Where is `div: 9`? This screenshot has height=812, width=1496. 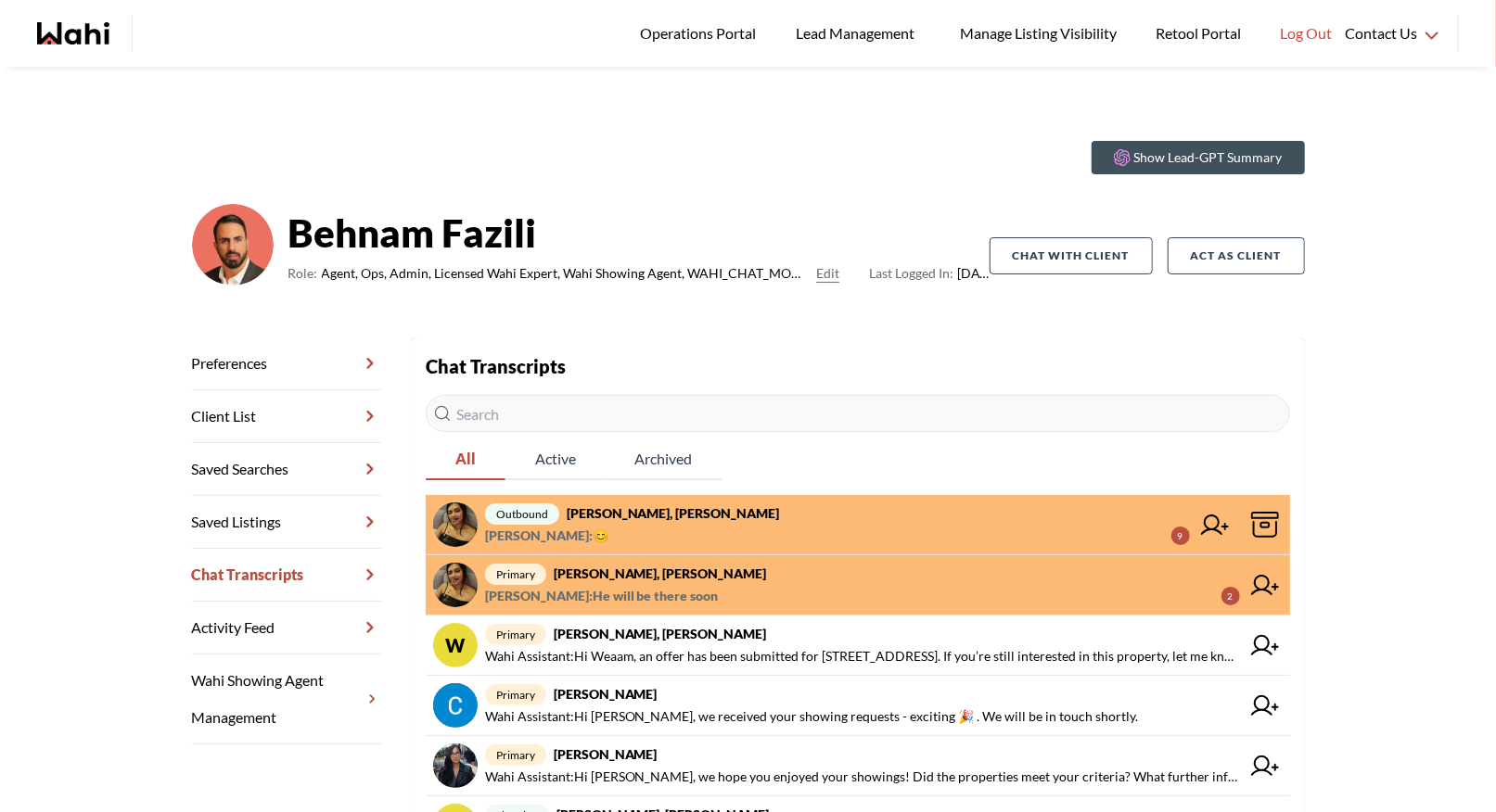
div: 9 is located at coordinates (1180, 536).